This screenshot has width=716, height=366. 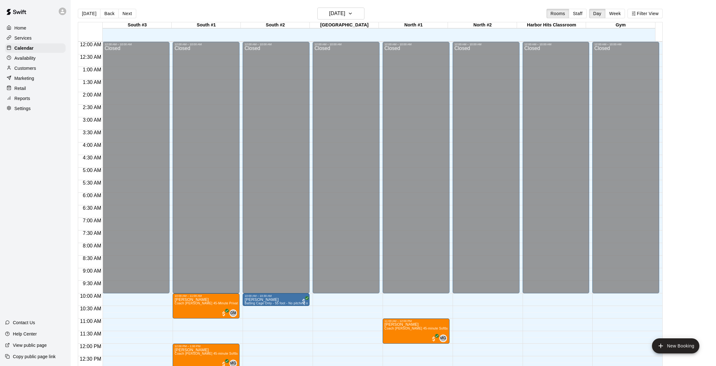 I want to click on div: South #2, so click(x=275, y=25).